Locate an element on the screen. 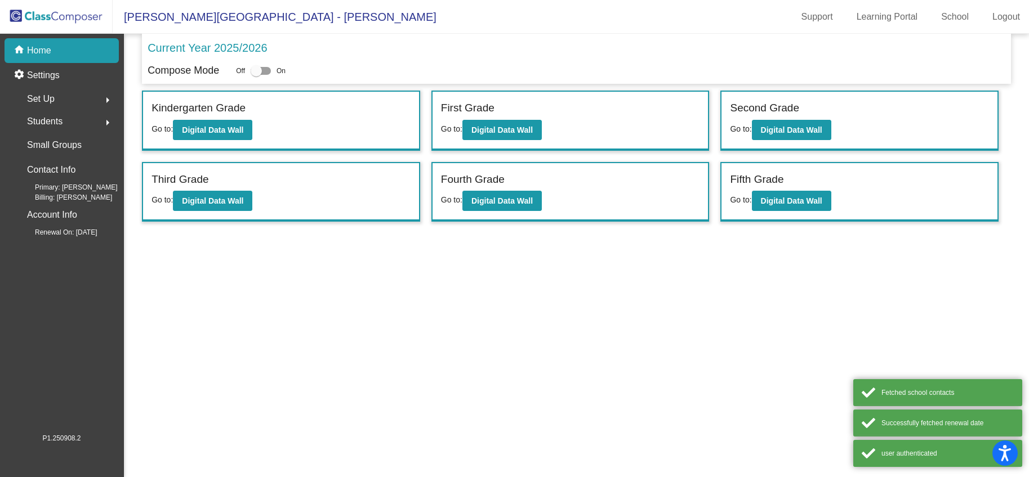 The width and height of the screenshot is (1029, 477). p: Current Year 2025/2026 is located at coordinates (207, 48).